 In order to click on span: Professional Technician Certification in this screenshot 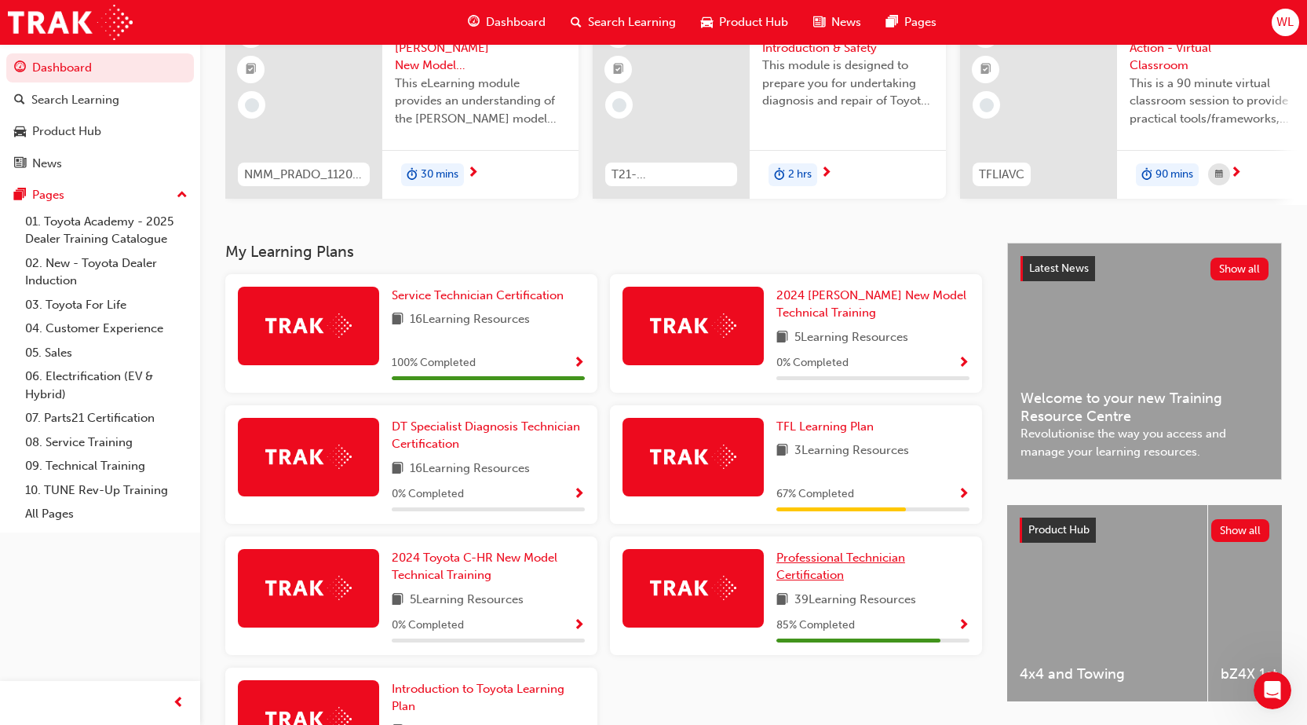, I will do `click(841, 566)`.